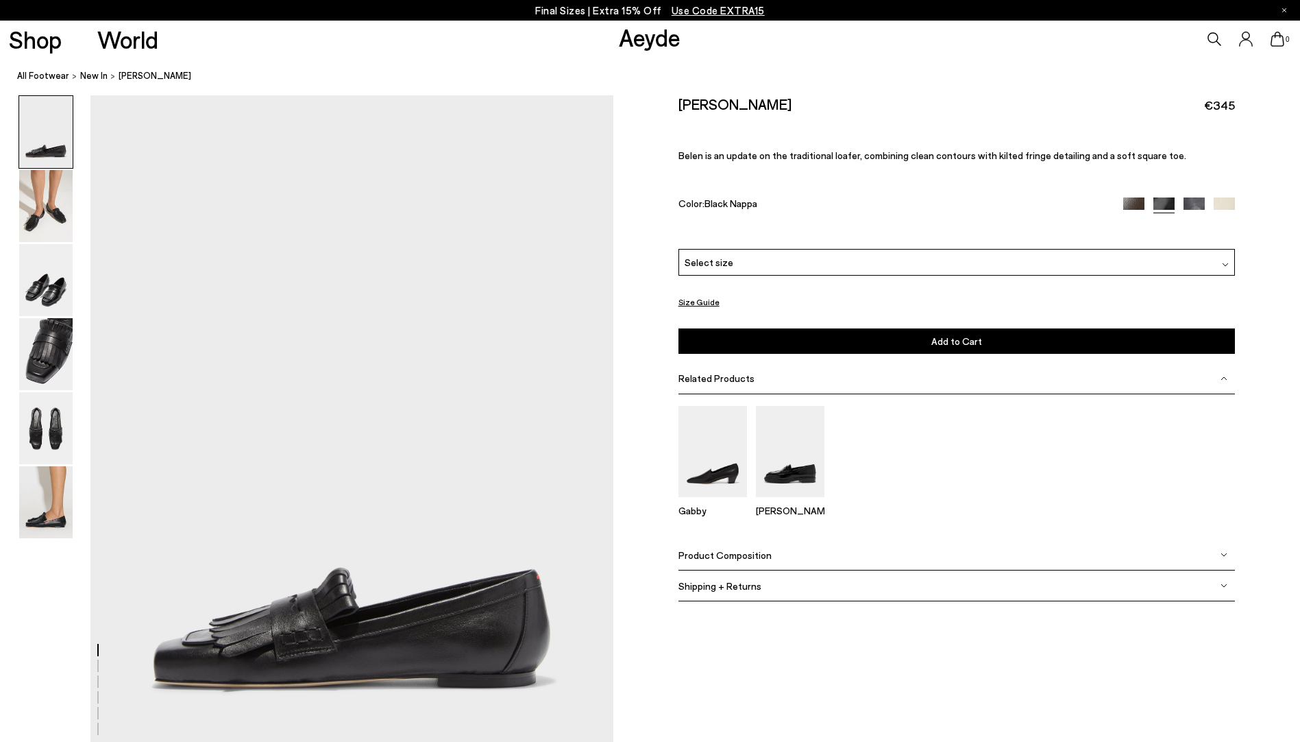 This screenshot has width=1300, height=742. Describe the element at coordinates (790, 451) in the screenshot. I see `img: Leon Loafers` at that location.